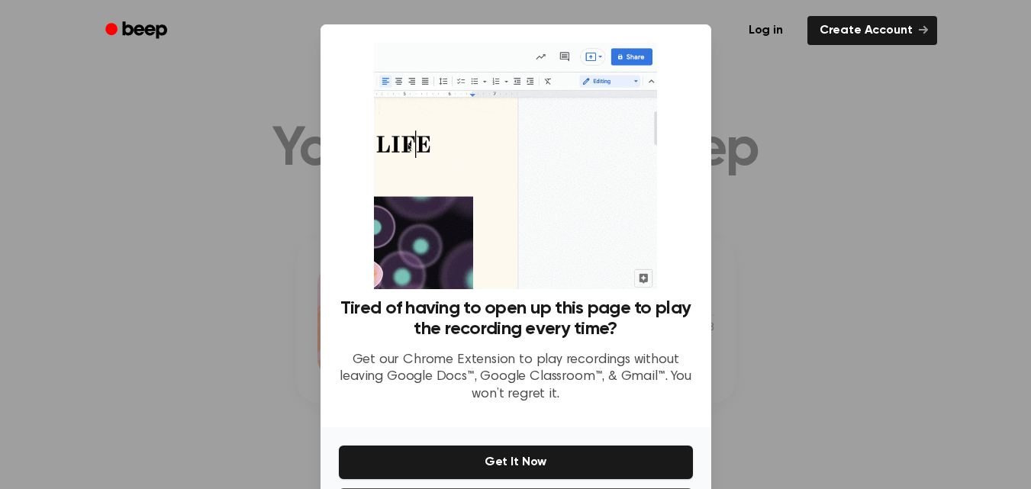 Image resolution: width=1031 pixels, height=489 pixels. What do you see at coordinates (516, 319) in the screenshot?
I see `h3: Tired of having to open up this page to play the recording every time?` at bounding box center [516, 319].